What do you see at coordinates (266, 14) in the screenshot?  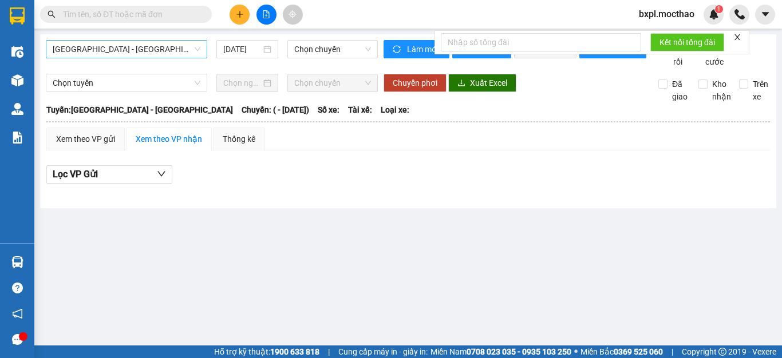 I see `span: file-add` at bounding box center [266, 14].